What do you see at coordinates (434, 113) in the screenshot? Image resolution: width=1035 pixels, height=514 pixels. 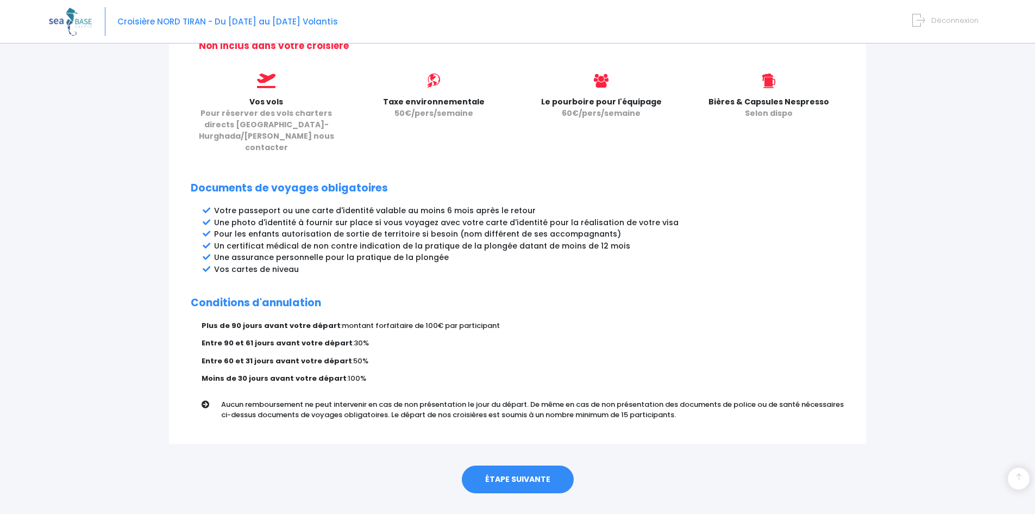 I see `span: 50€/pers/semaine` at bounding box center [434, 113].